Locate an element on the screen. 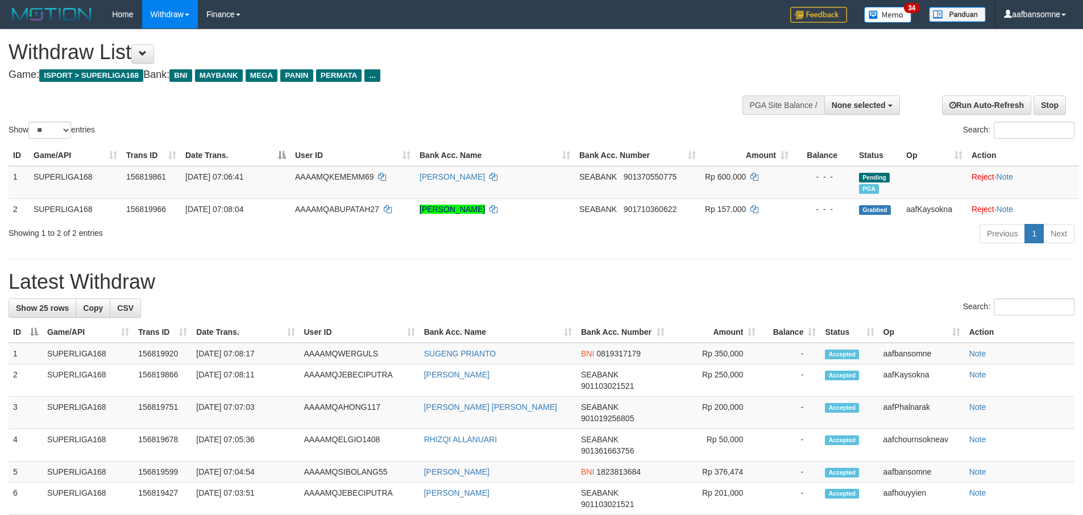 This screenshot has height=515, width=1083. td: 4 is located at coordinates (26, 445).